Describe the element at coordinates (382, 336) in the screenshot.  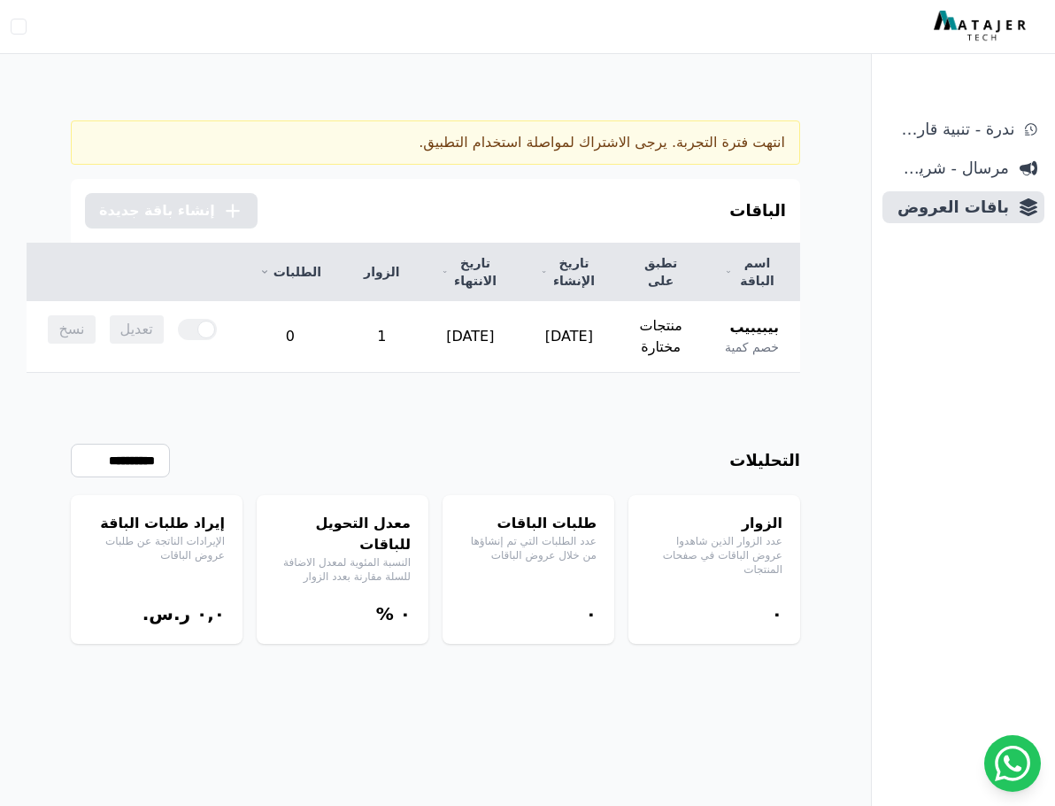
I see `td: 1` at that location.